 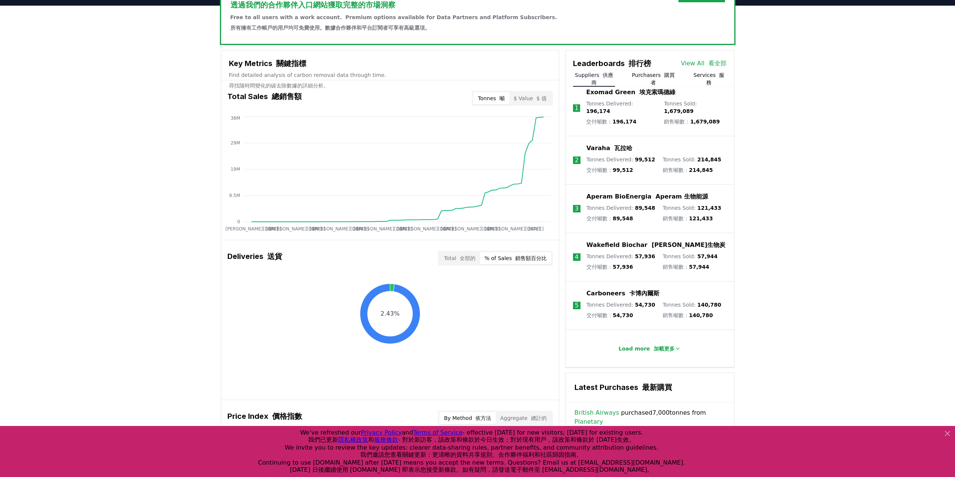 I want to click on font: 瓦拉哈, so click(x=624, y=148).